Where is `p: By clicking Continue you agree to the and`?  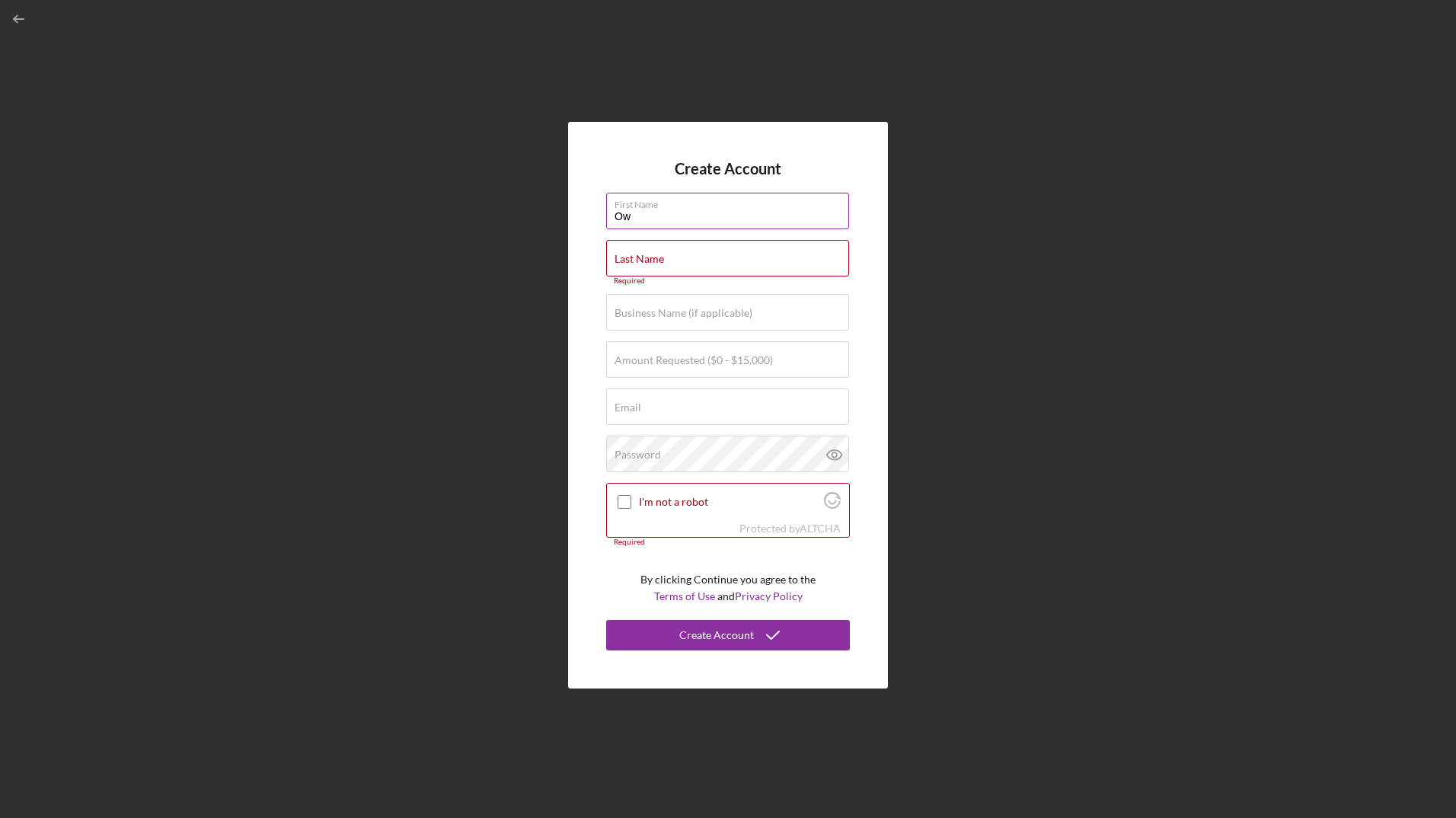
p: By clicking Continue you agree to the and is located at coordinates (728, 588).